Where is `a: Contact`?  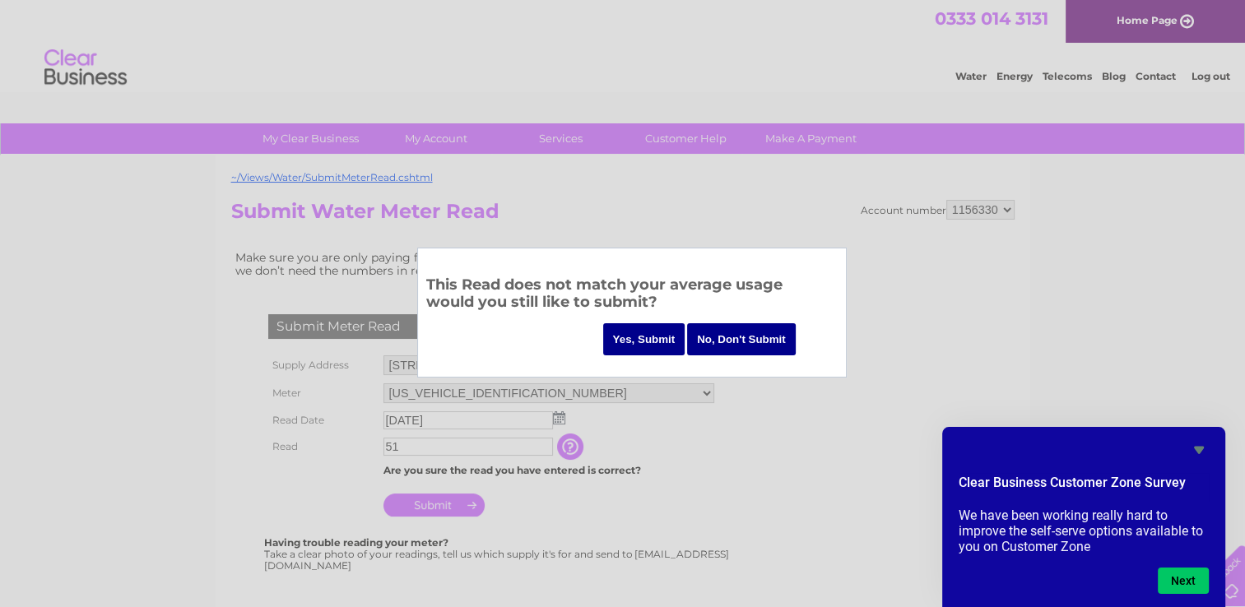
a: Contact is located at coordinates (1155, 76).